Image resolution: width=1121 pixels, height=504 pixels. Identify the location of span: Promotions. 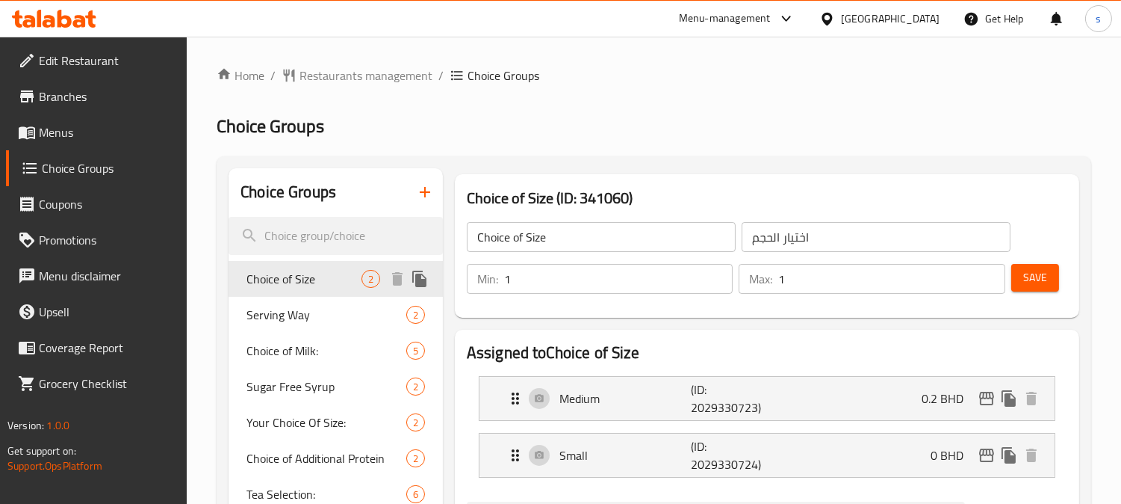
(107, 240).